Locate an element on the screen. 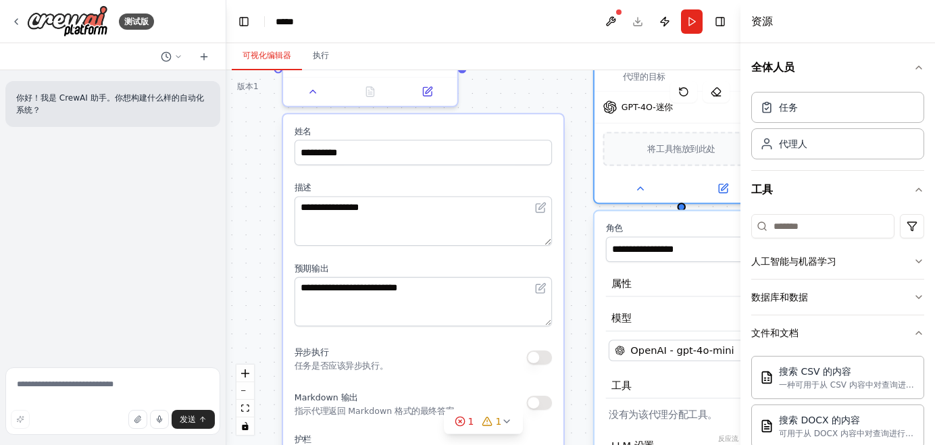 The height and width of the screenshot is (445, 935). button: 模型 is located at coordinates (734, 318).